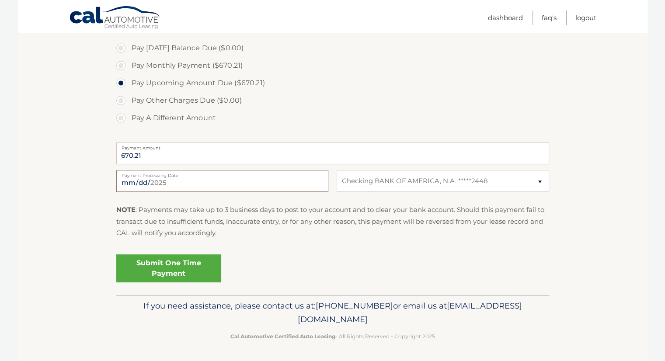 Image resolution: width=665 pixels, height=361 pixels. What do you see at coordinates (333, 83) in the screenshot?
I see `label: Pay Upcoming Amount Due ($670.21)` at bounding box center [333, 83].